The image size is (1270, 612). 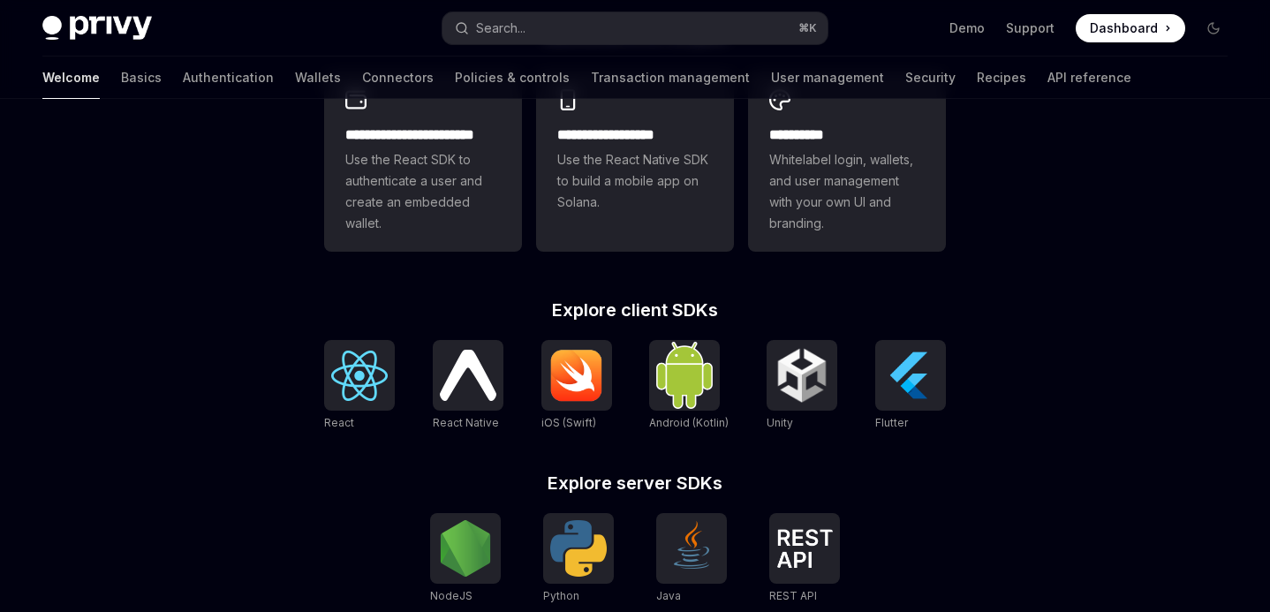 I want to click on span: Unity, so click(x=780, y=422).